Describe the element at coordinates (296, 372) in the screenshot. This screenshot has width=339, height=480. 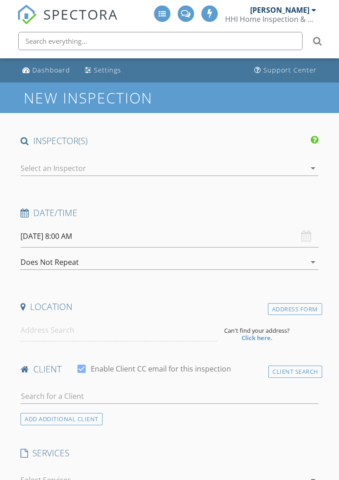
I see `div: Client Search` at that location.